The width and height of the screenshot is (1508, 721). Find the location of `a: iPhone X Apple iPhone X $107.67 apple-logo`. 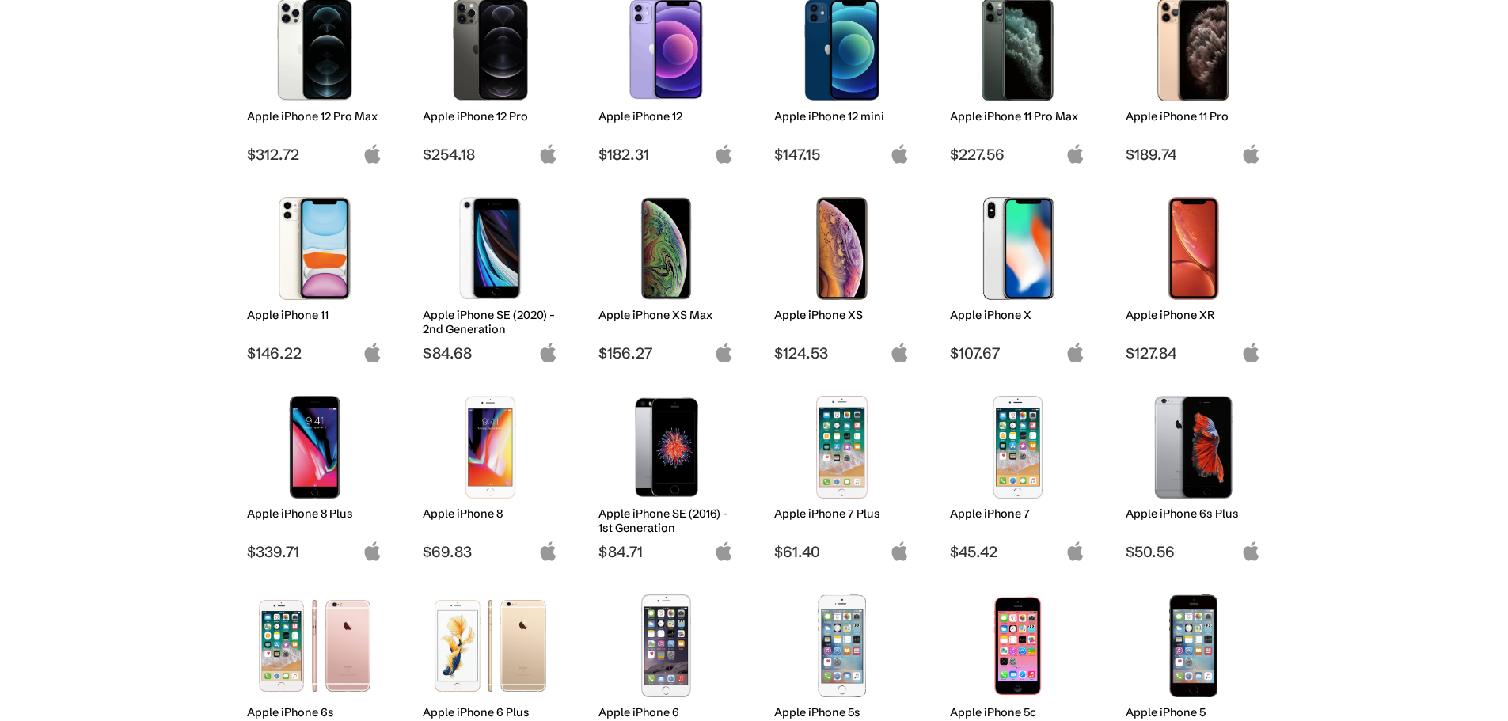

a: iPhone X Apple iPhone X $107.67 apple-logo is located at coordinates (1018, 276).